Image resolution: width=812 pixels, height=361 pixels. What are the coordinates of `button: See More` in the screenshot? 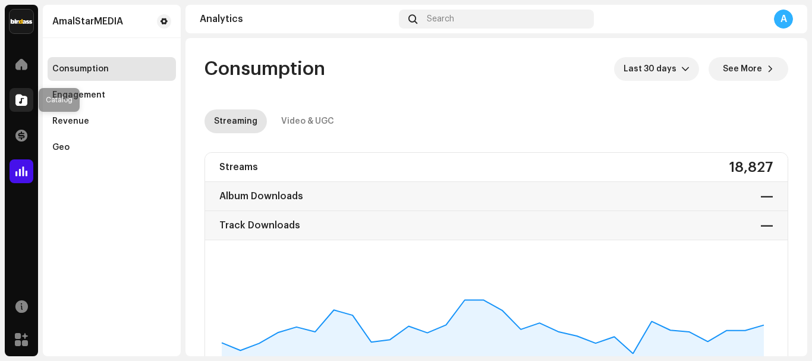 It's located at (748, 69).